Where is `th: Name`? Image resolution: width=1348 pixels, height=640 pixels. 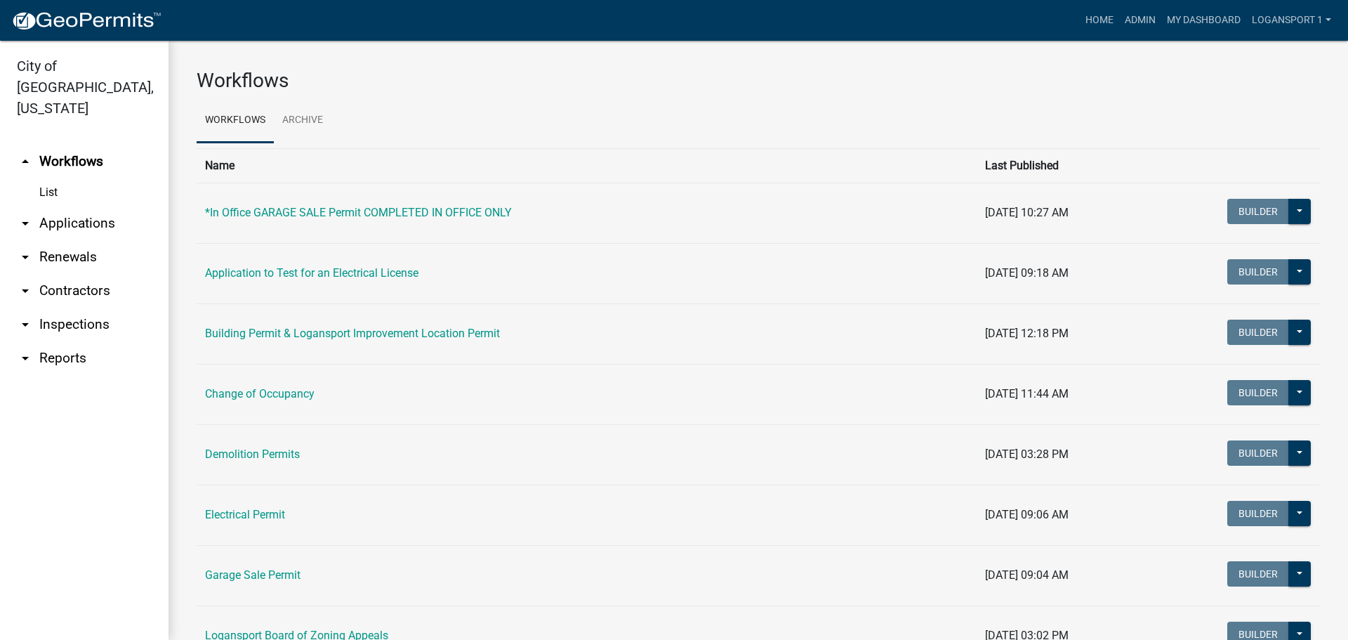 th: Name is located at coordinates (586, 165).